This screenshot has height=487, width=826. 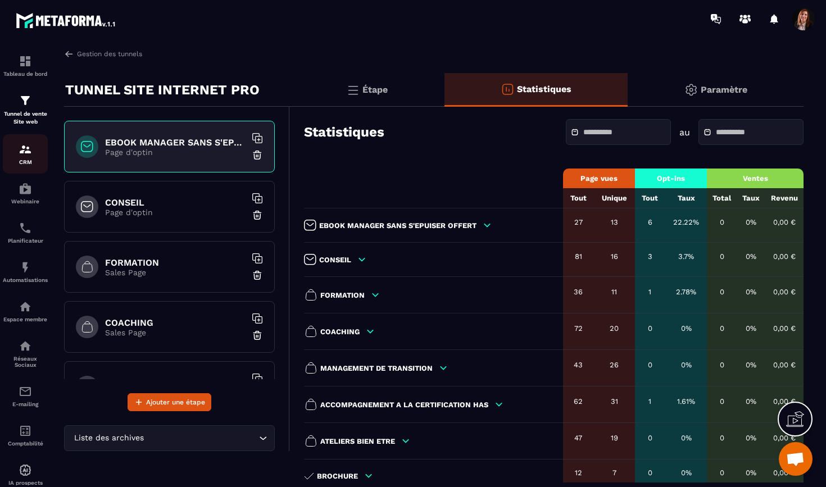 I want to click on span: Liste des archives, so click(x=108, y=438).